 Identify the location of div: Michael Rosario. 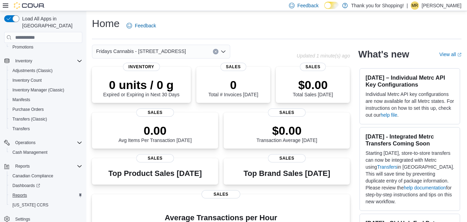
(415, 6).